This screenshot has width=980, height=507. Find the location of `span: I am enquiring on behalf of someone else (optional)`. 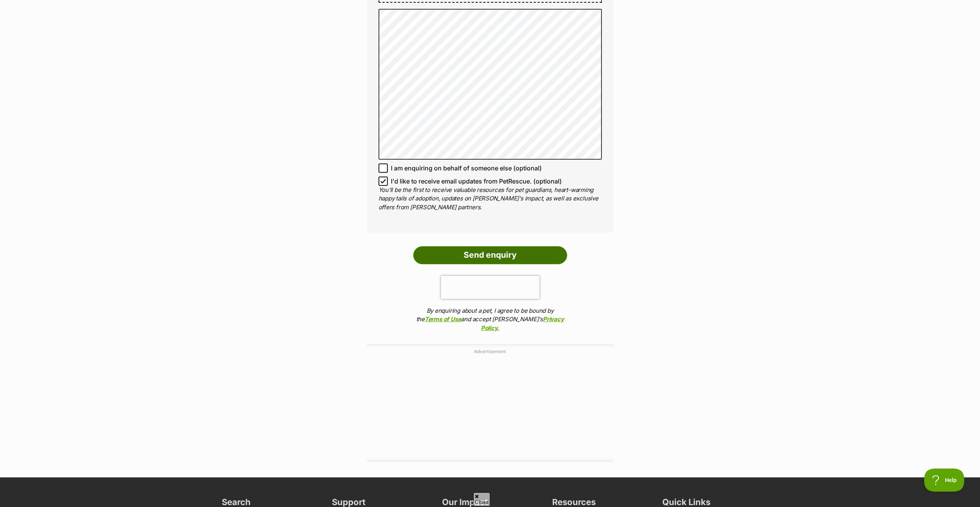

span: I am enquiring on behalf of someone else (optional) is located at coordinates (466, 168).